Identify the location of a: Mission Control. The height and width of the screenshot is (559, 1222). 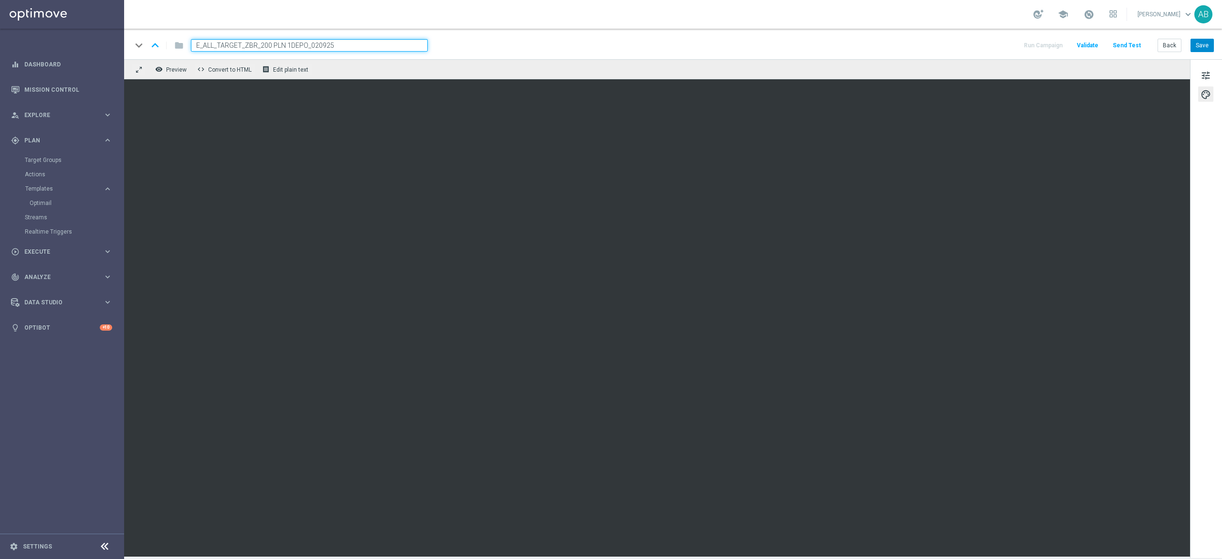
(68, 89).